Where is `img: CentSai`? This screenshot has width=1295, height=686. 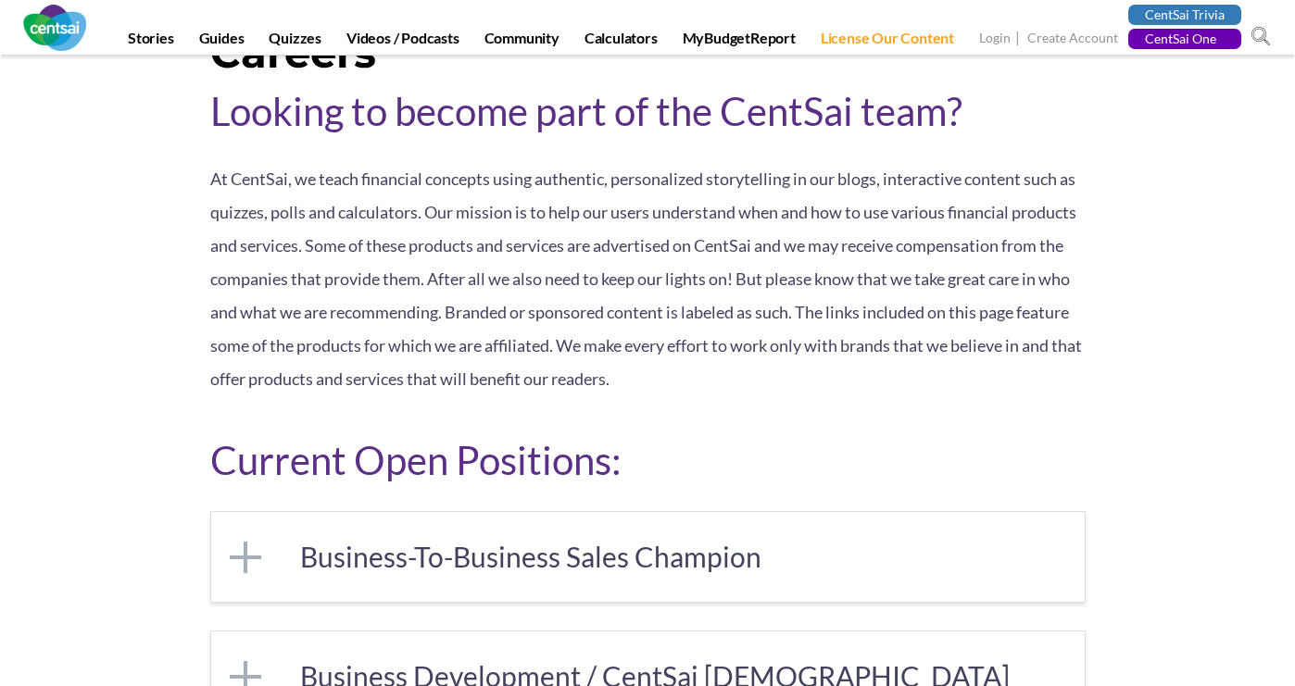
img: CentSai is located at coordinates (55, 28).